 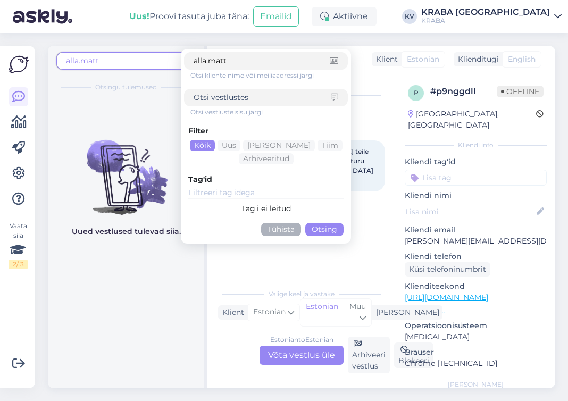 I want to click on div: Otsi vestluste sisu järgi, so click(x=269, y=112).